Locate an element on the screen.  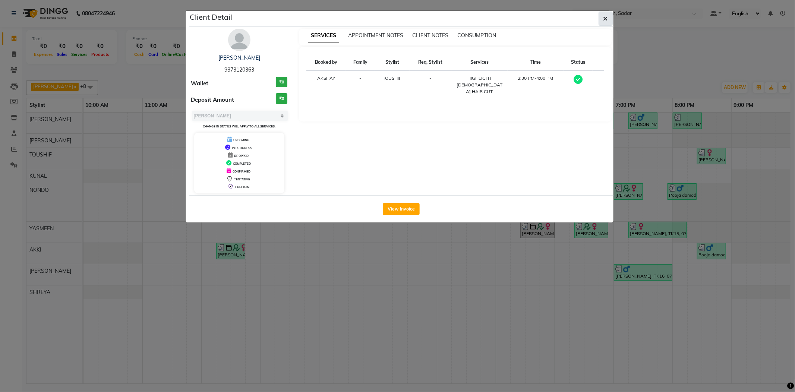
span: CLIENT NOTES is located at coordinates (430, 35).